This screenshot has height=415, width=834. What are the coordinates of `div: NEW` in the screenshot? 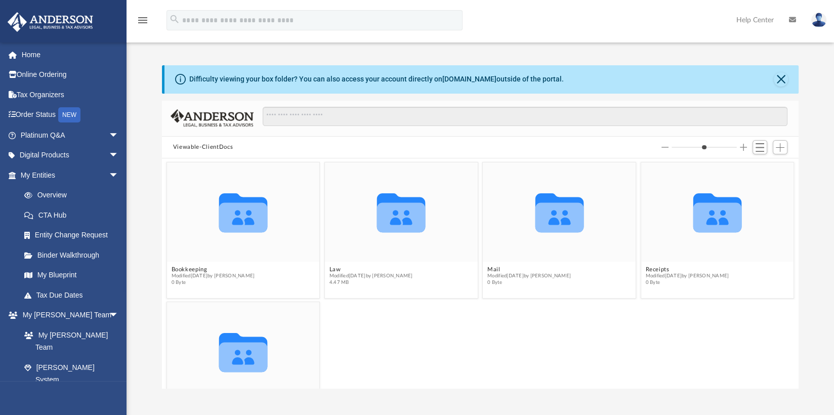 It's located at (69, 115).